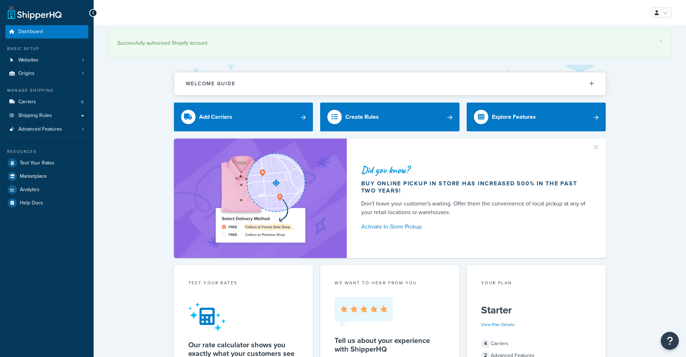 The height and width of the screenshot is (357, 686). I want to click on button: Open Resource Center, so click(670, 341).